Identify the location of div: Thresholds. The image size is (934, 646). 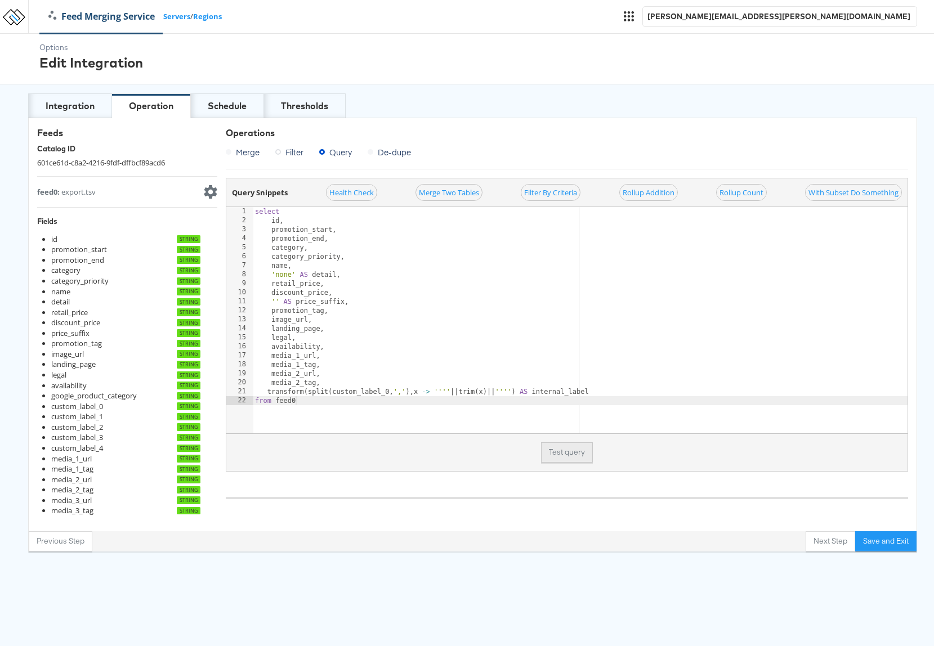
(305, 106).